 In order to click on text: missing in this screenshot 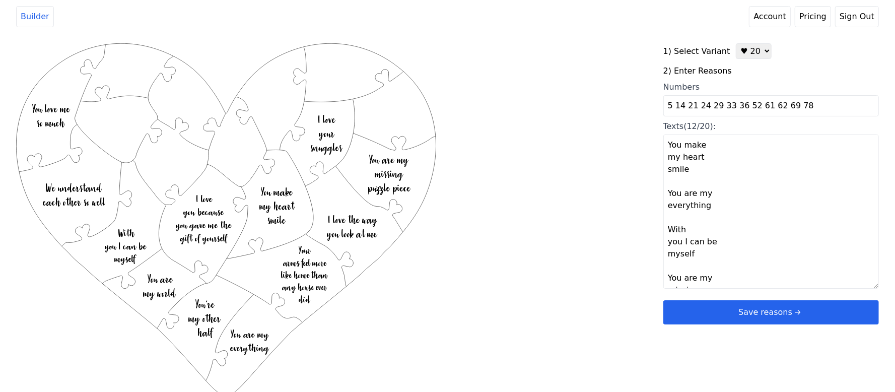, I will do `click(389, 174)`.